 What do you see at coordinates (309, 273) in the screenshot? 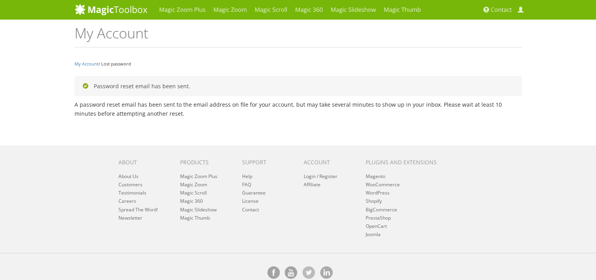
I see `a: Magic Toolbox's Twitter account` at bounding box center [309, 273].